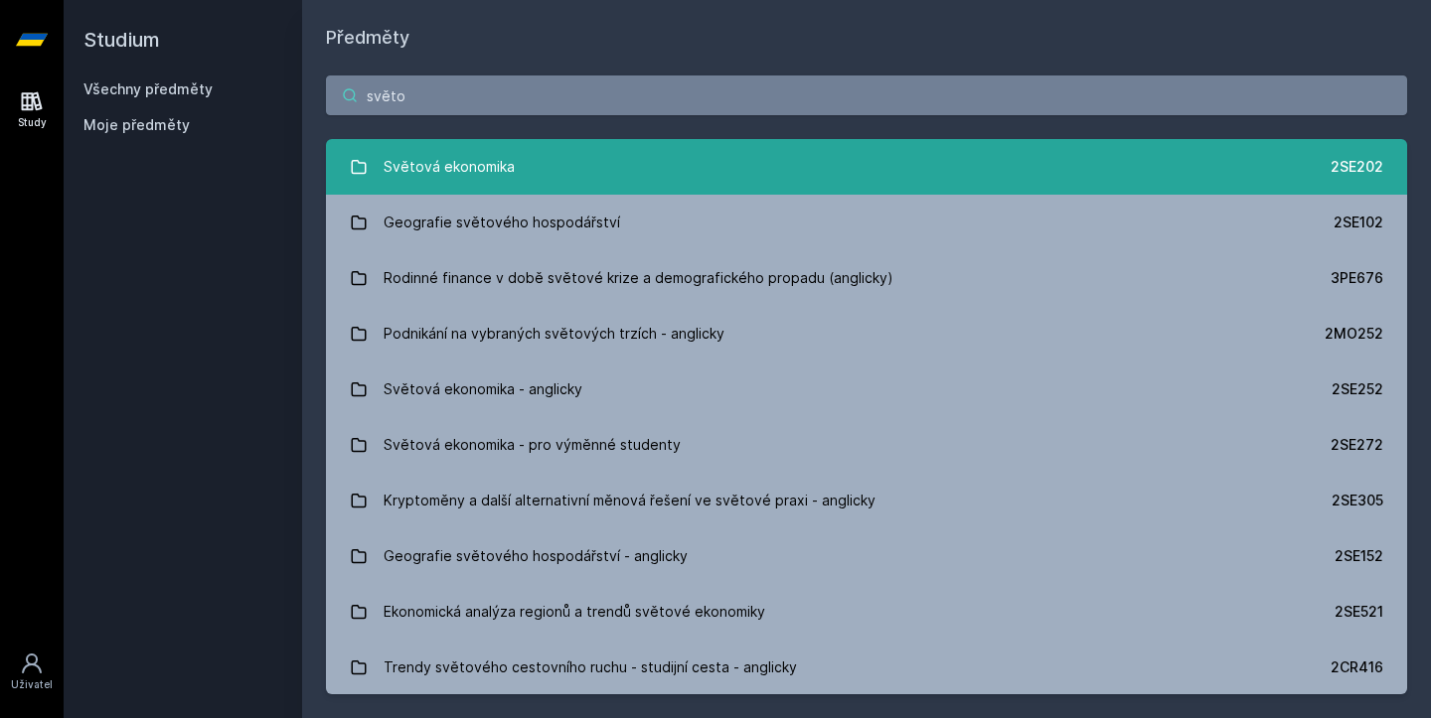 The width and height of the screenshot is (1431, 718). I want to click on div: Rodinné finance v době světové krize a demografického propadu (anglicky), so click(638, 278).